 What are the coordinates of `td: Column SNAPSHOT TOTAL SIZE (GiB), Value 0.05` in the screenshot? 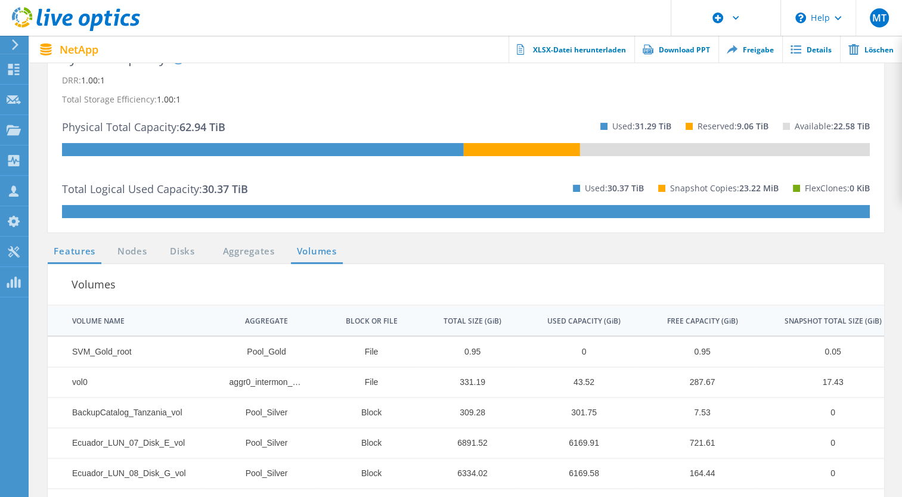 It's located at (826, 352).